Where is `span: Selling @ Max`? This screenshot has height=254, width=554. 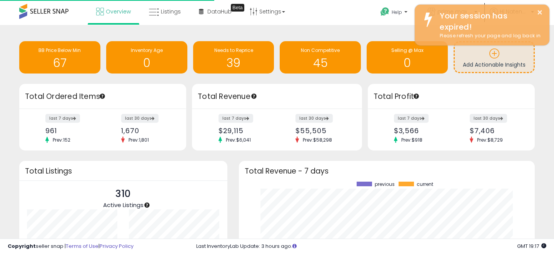
span: Selling @ Max is located at coordinates (408, 50).